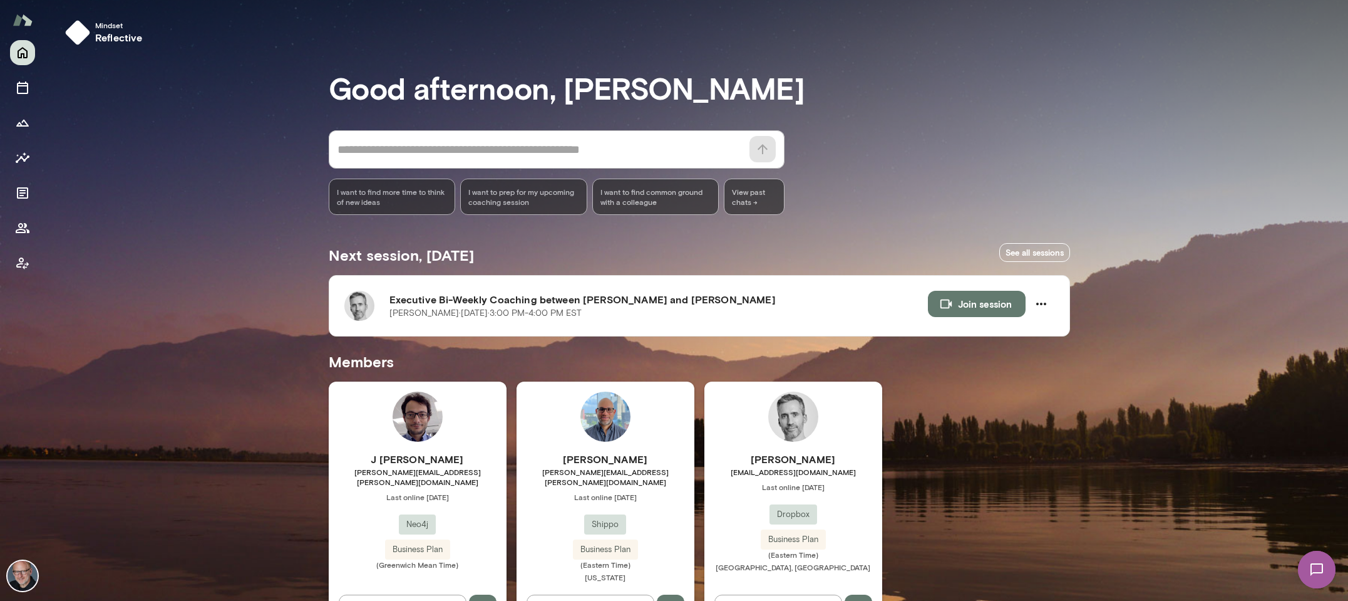 This screenshot has width=1348, height=601. Describe the element at coordinates (1034, 252) in the screenshot. I see `a: See all sessions` at that location.